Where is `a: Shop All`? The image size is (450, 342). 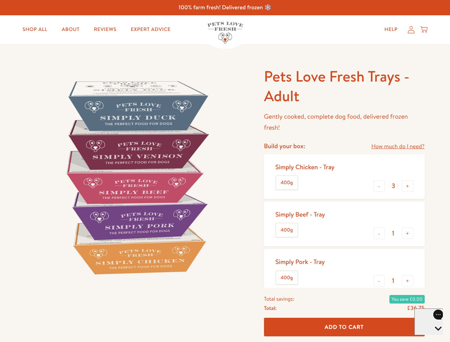
a: Shop All is located at coordinates (35, 30).